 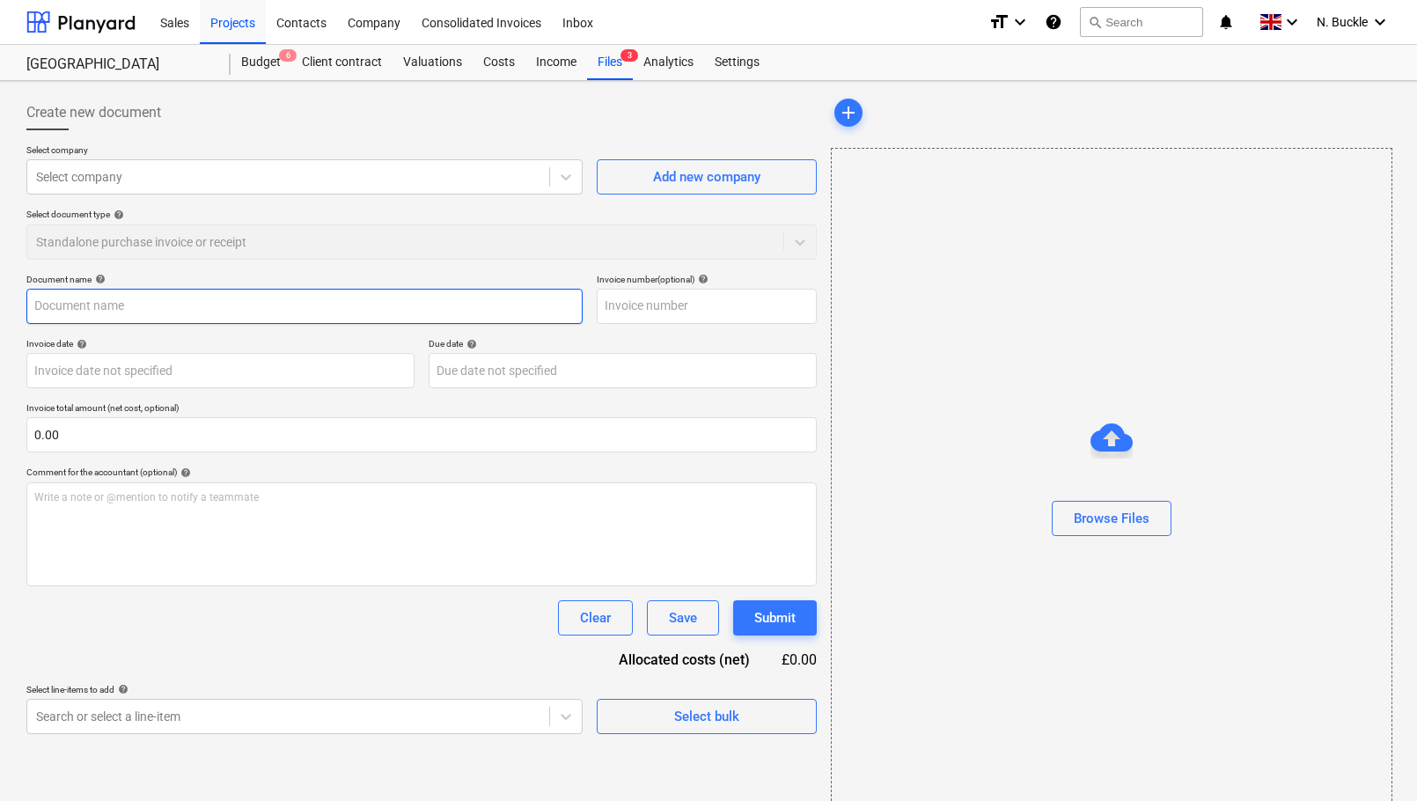 What do you see at coordinates (421, 214) in the screenshot?
I see `div: Select document type` at bounding box center [421, 214].